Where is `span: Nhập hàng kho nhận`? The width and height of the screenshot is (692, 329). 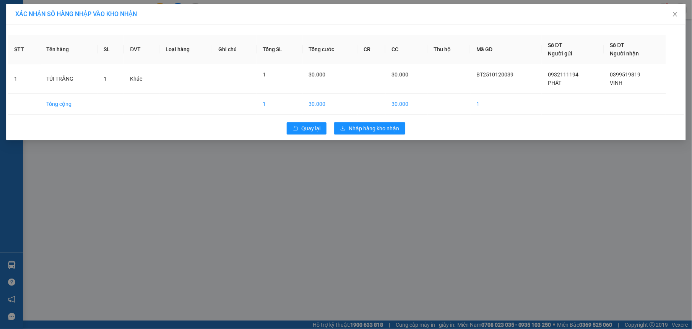
span: Nhập hàng kho nhận is located at coordinates (374, 128).